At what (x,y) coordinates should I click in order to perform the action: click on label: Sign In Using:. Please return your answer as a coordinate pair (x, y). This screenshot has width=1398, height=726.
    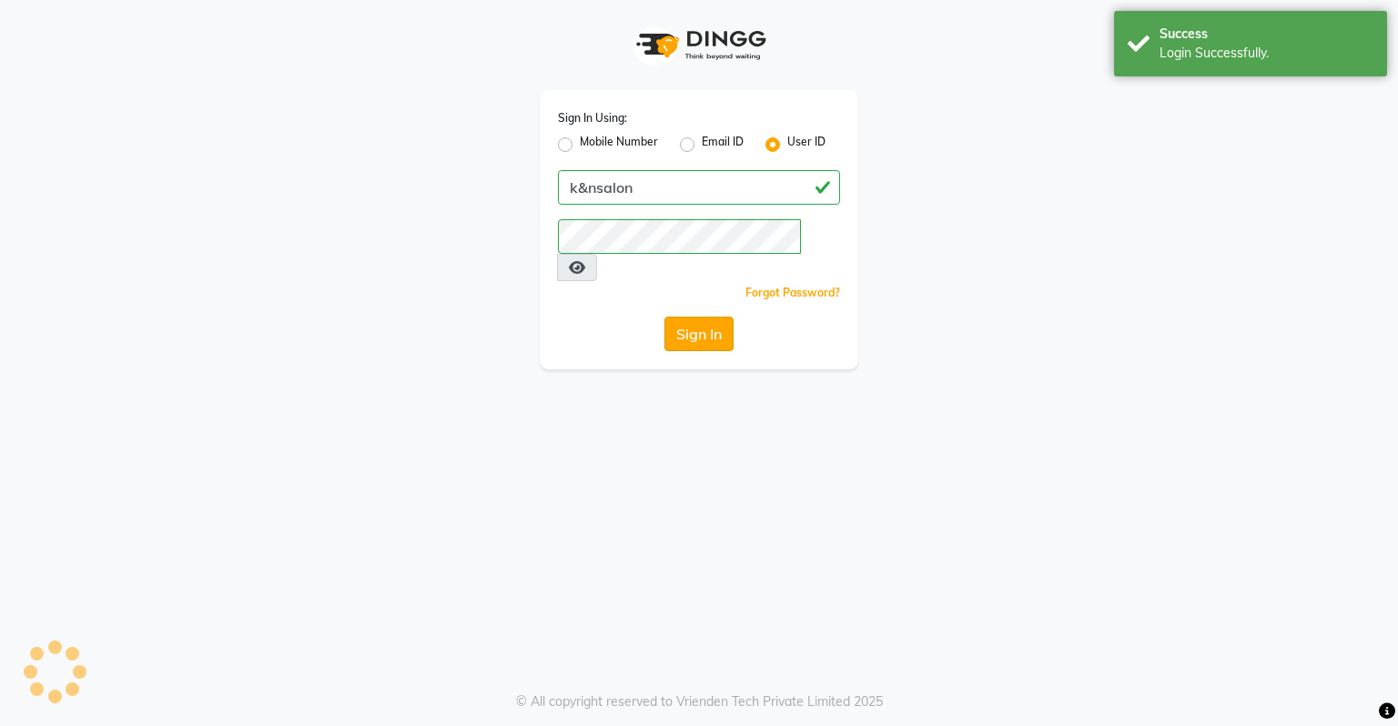
    Looking at the image, I should click on (593, 118).